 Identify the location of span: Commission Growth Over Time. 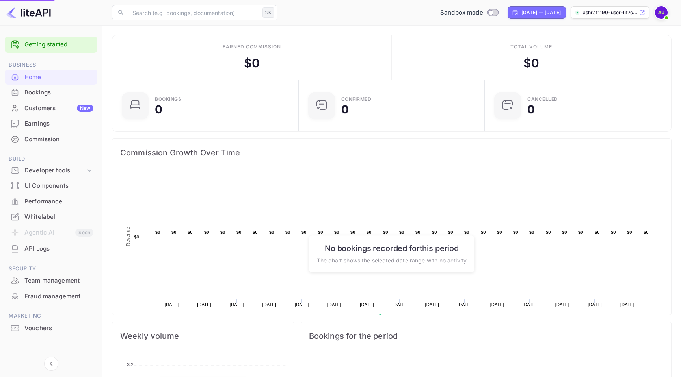
(392, 153).